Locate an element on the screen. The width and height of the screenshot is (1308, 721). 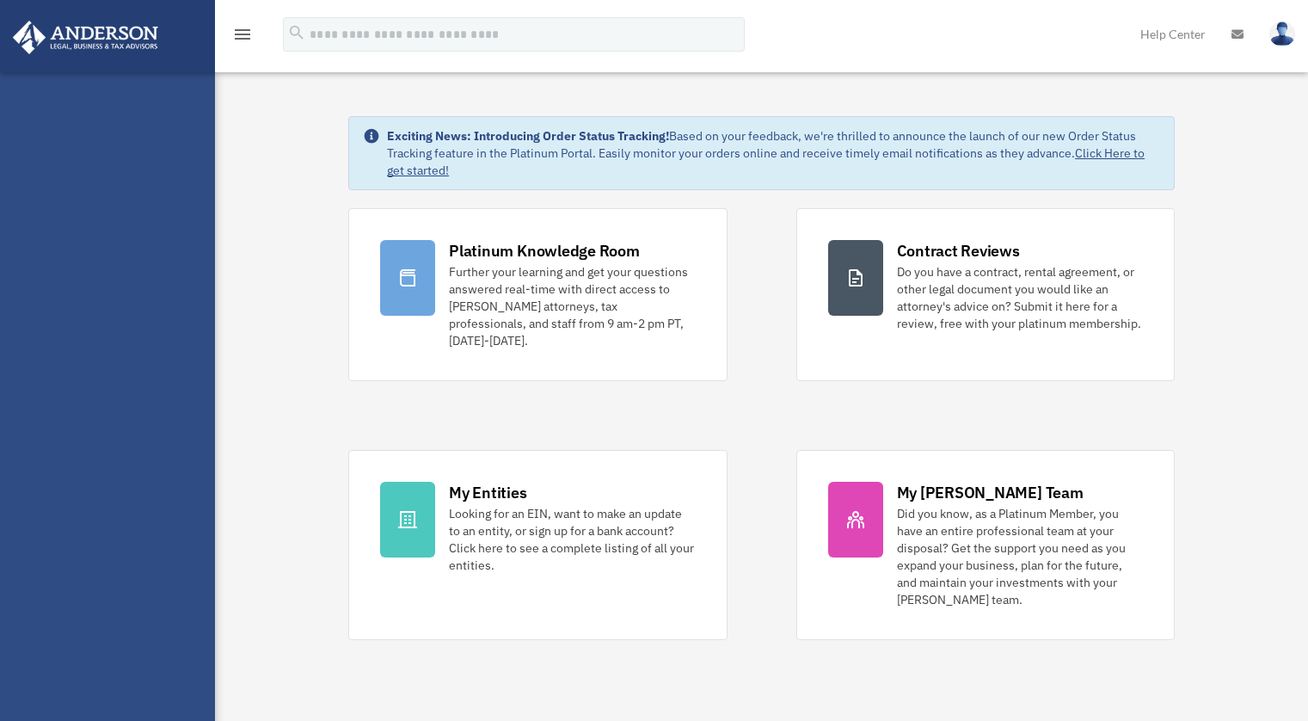
strong: Exciting News: Introducing Order Status Tracking! is located at coordinates (528, 136).